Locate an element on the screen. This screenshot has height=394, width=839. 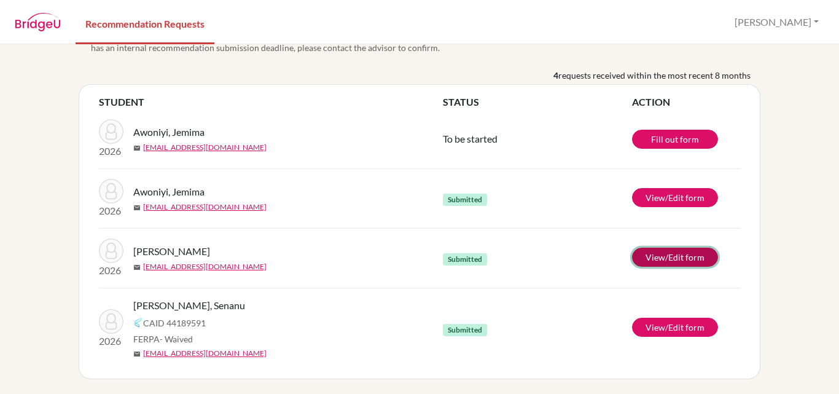
img: Sam-Obeng, Akua is located at coordinates (111, 251).